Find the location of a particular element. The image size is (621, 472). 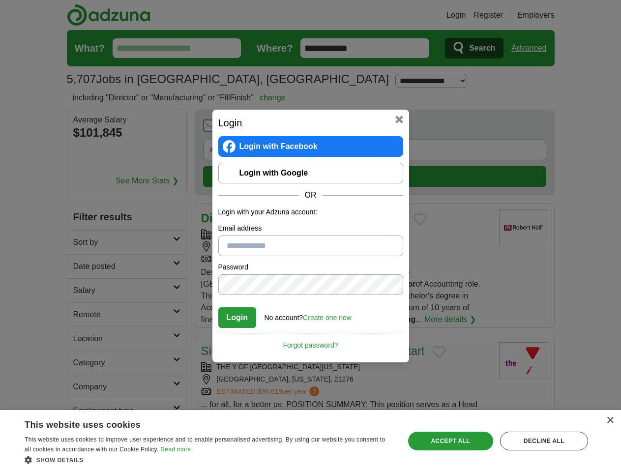

h2: Login is located at coordinates (311, 123).